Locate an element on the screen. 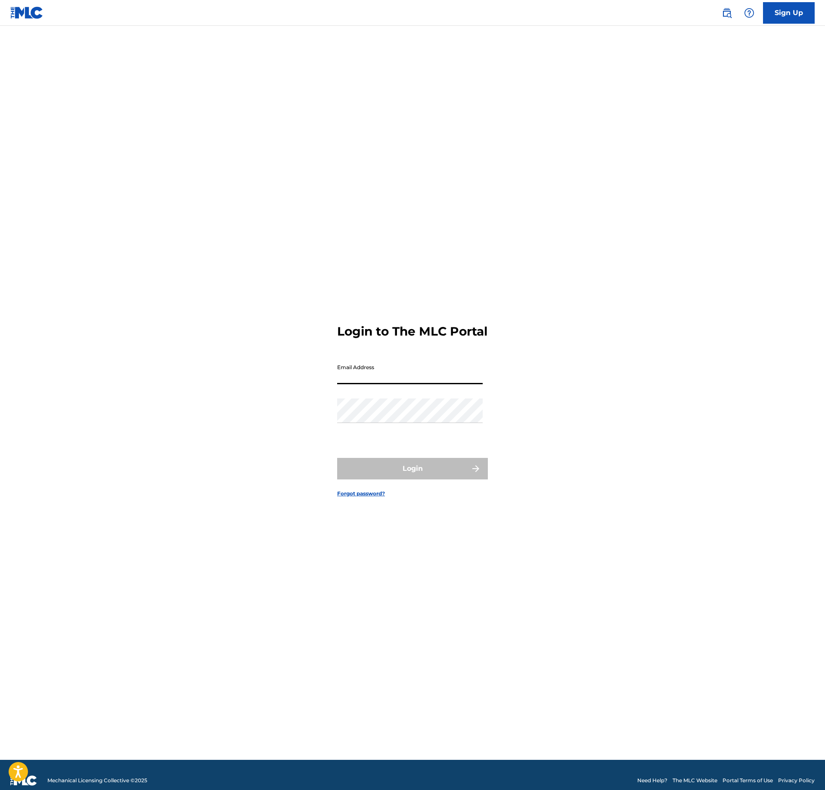  img: help is located at coordinates (749, 13).